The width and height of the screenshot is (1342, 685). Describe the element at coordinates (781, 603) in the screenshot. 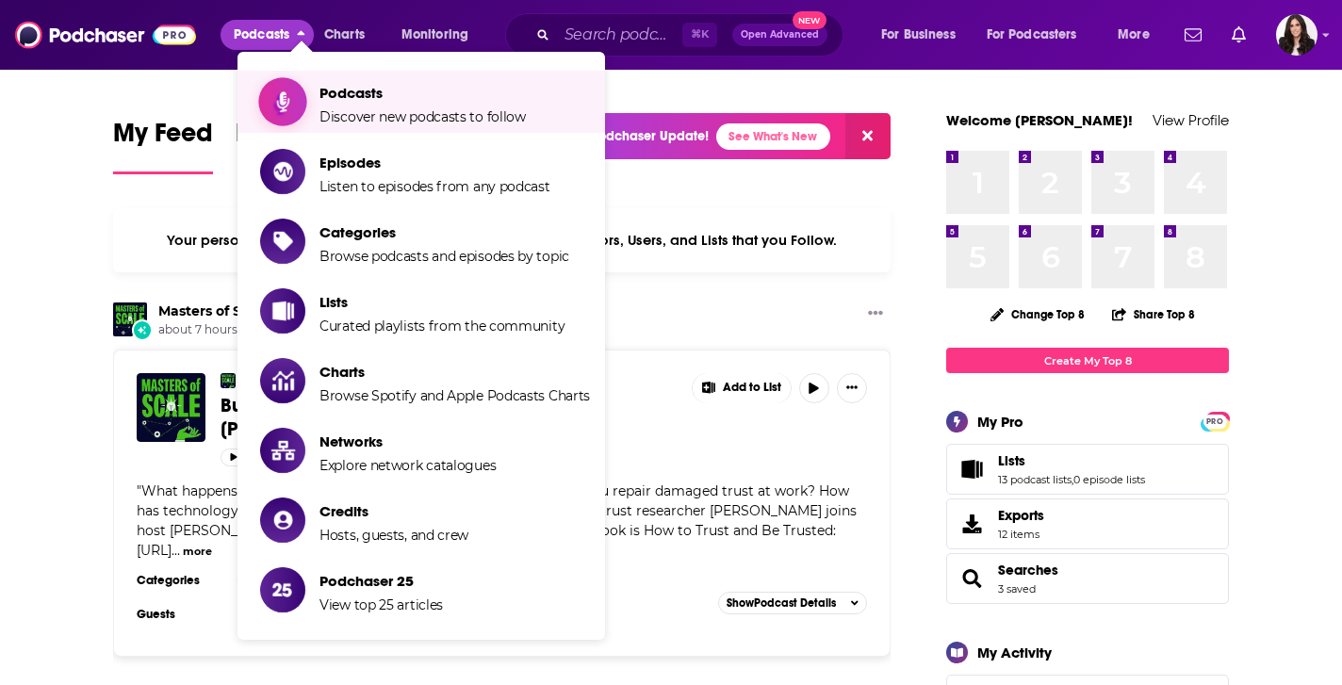

I see `span: Show Podcast Details` at that location.